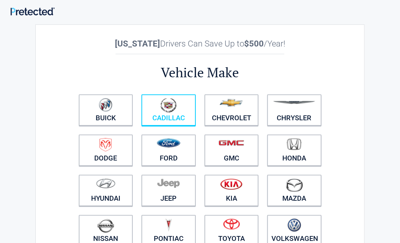 Image resolution: width=400 pixels, height=243 pixels. Describe the element at coordinates (168, 105) in the screenshot. I see `img: cadillac` at that location.